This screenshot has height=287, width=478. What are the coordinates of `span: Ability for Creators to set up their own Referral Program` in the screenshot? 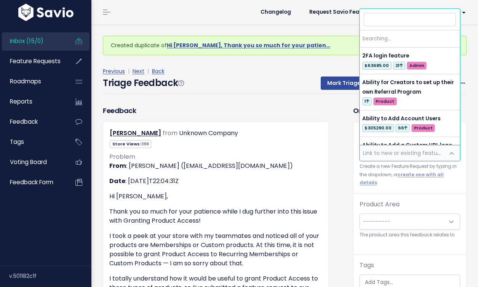 It's located at (408, 87).